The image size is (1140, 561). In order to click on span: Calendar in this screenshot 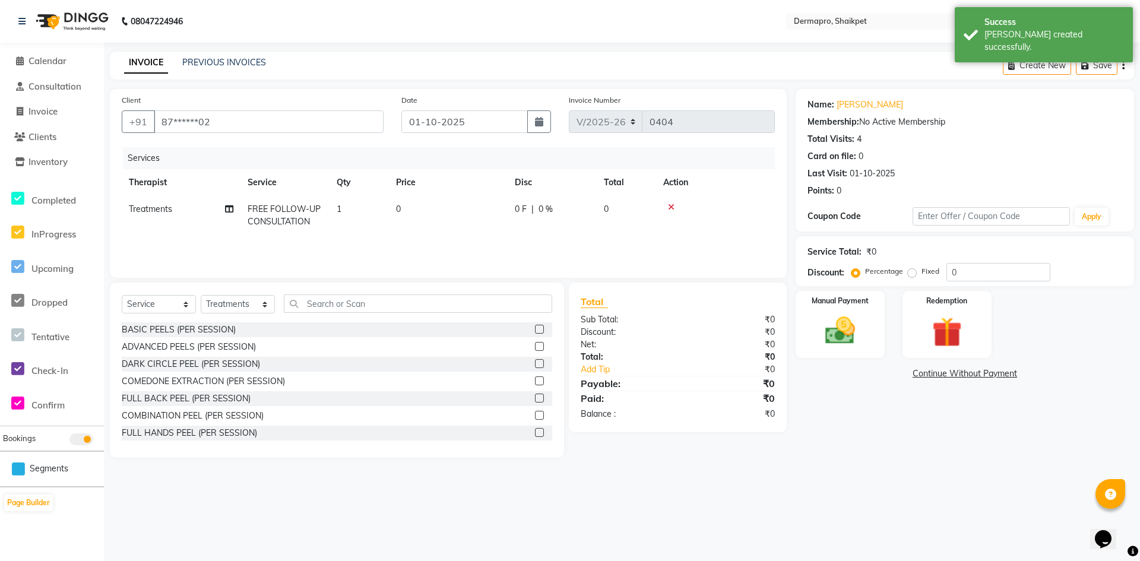, I will do `click(47, 61)`.